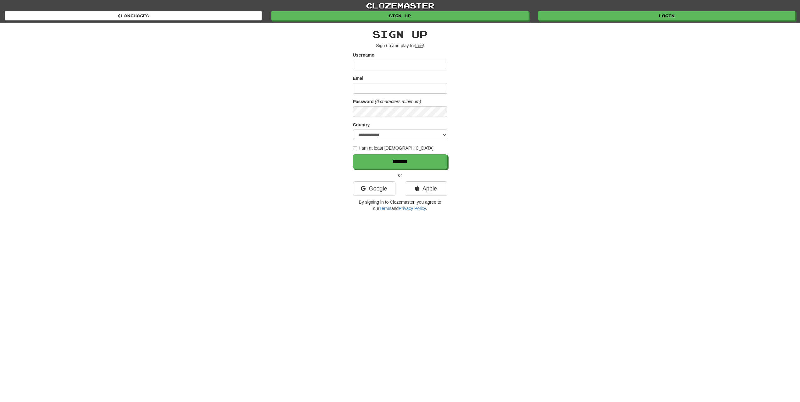  Describe the element at coordinates (666, 16) in the screenshot. I see `a: Login` at that location.